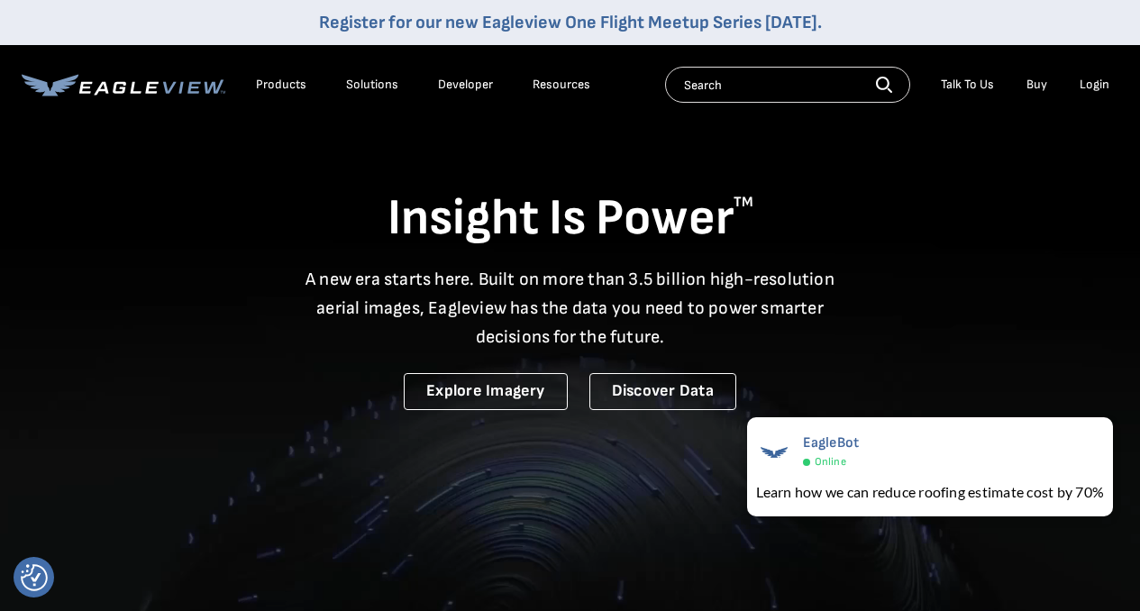 The width and height of the screenshot is (1140, 611). Describe the element at coordinates (486, 391) in the screenshot. I see `a: Explore Imagery` at that location.